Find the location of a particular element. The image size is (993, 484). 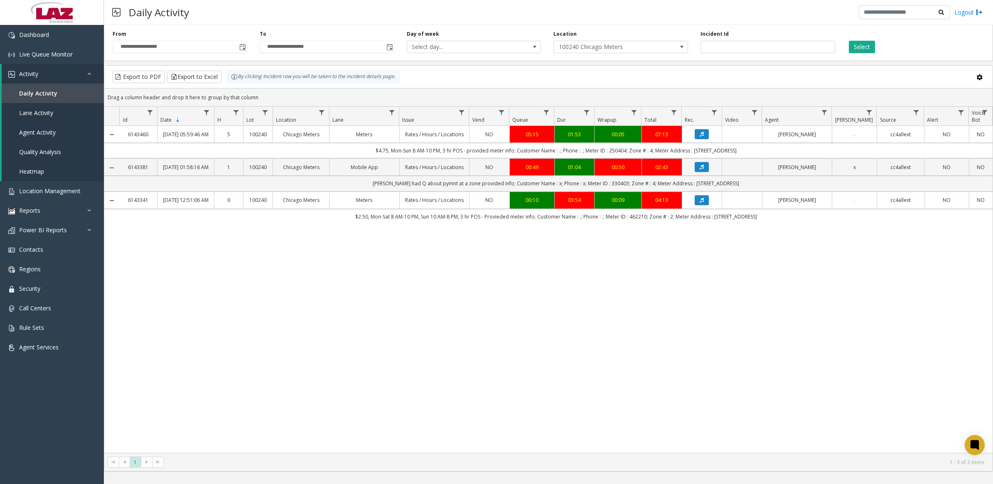

a: cc4allext is located at coordinates (900, 134).